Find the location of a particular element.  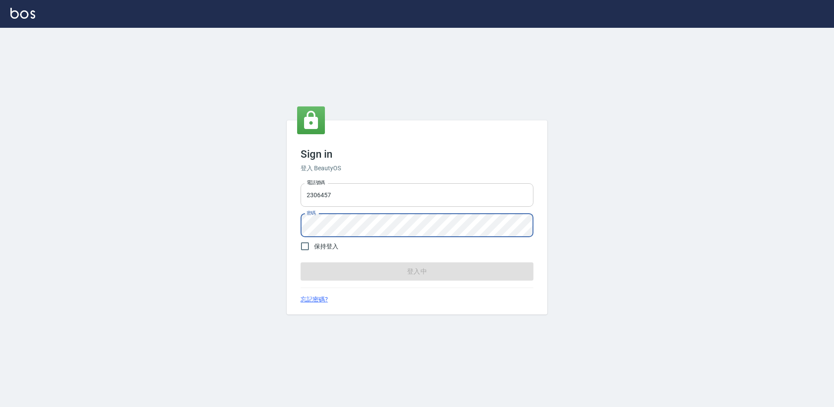

span: 保持登入 is located at coordinates (326, 246).